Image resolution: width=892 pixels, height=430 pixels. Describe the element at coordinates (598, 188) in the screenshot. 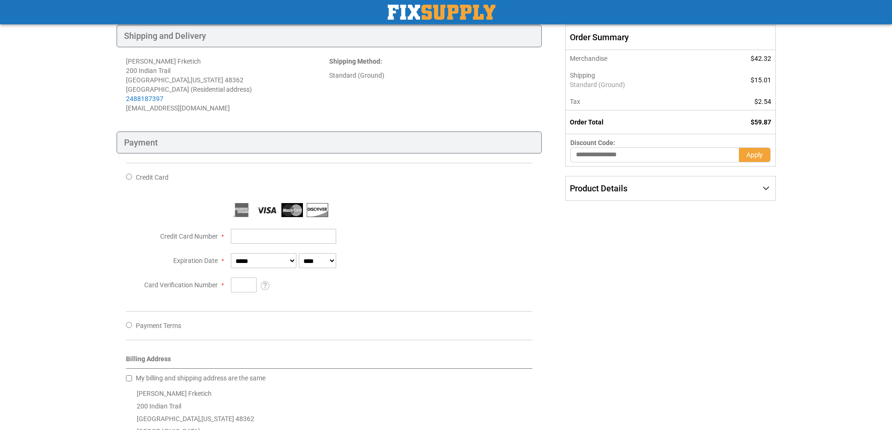

I see `span: Product Details` at that location.